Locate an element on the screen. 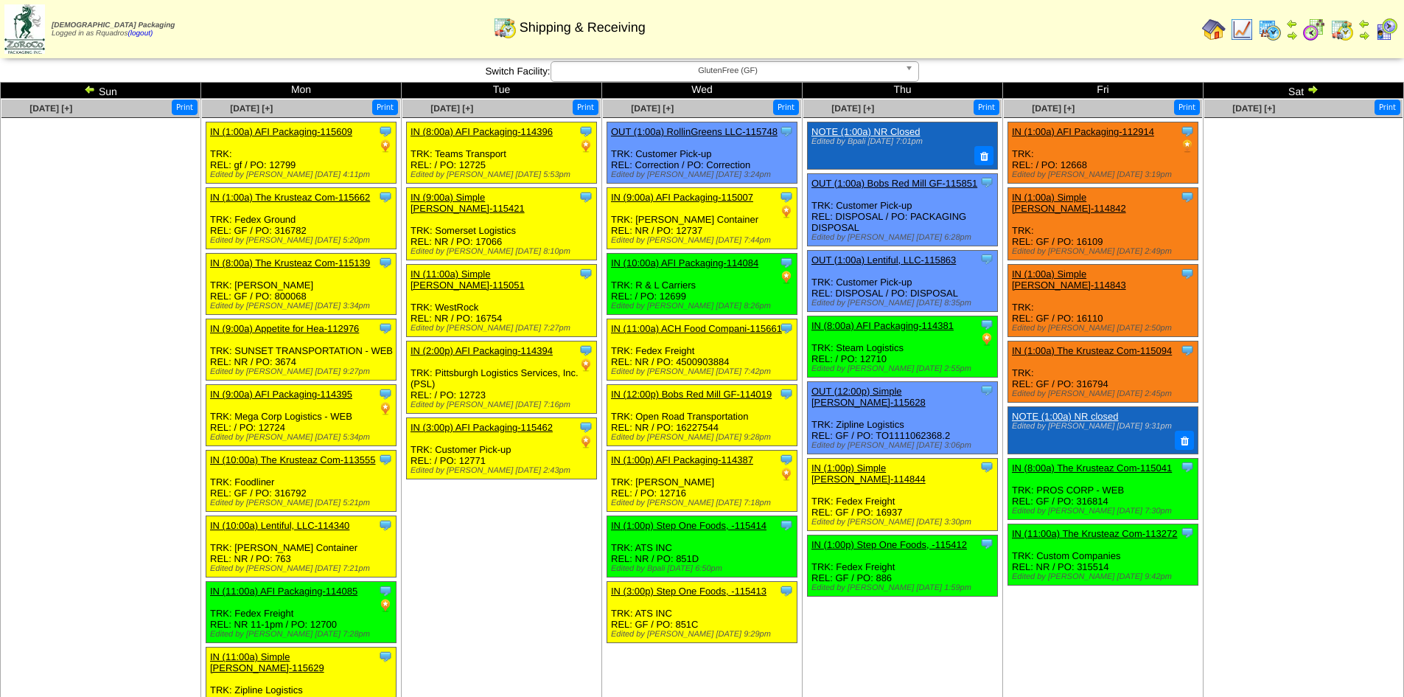 The height and width of the screenshot is (697, 1404). div: TRK: Pittsburgh Logistics Services, Inc. (PSL) REL: / PO: 12723 is located at coordinates (502, 377).